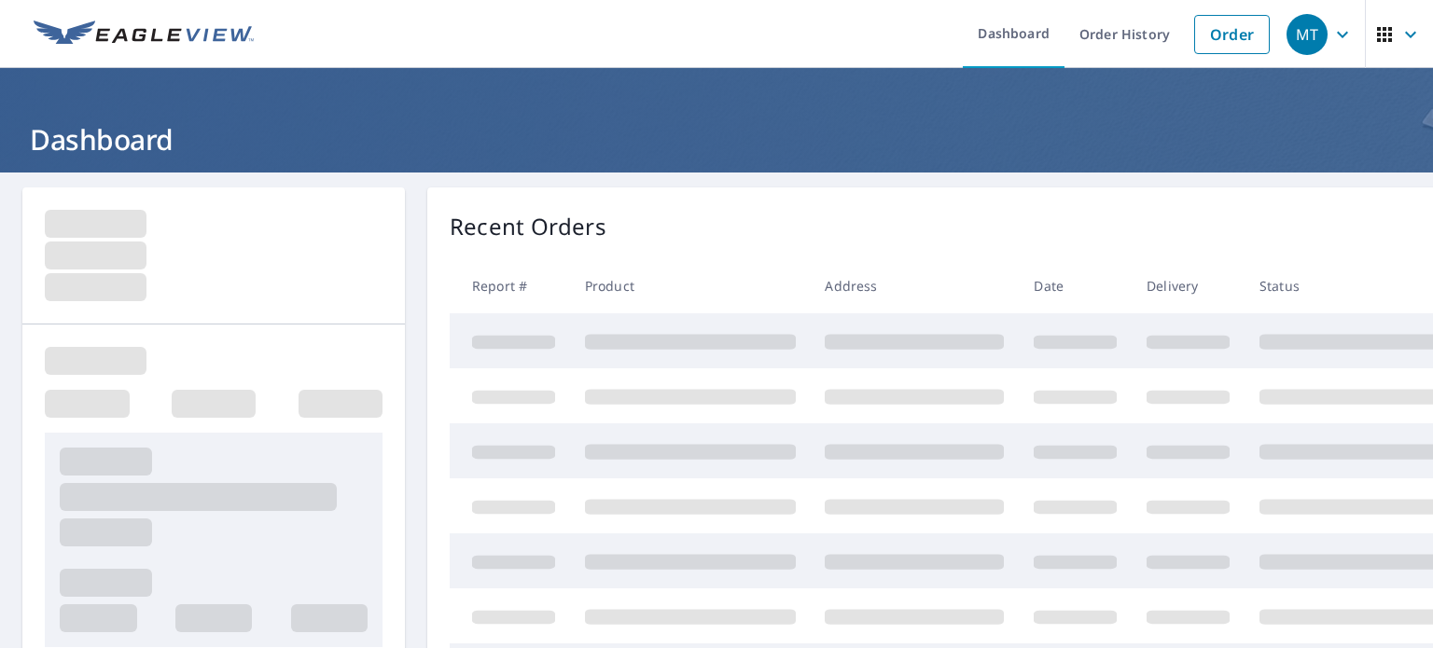  What do you see at coordinates (144, 35) in the screenshot?
I see `img: EV Logo` at bounding box center [144, 35].